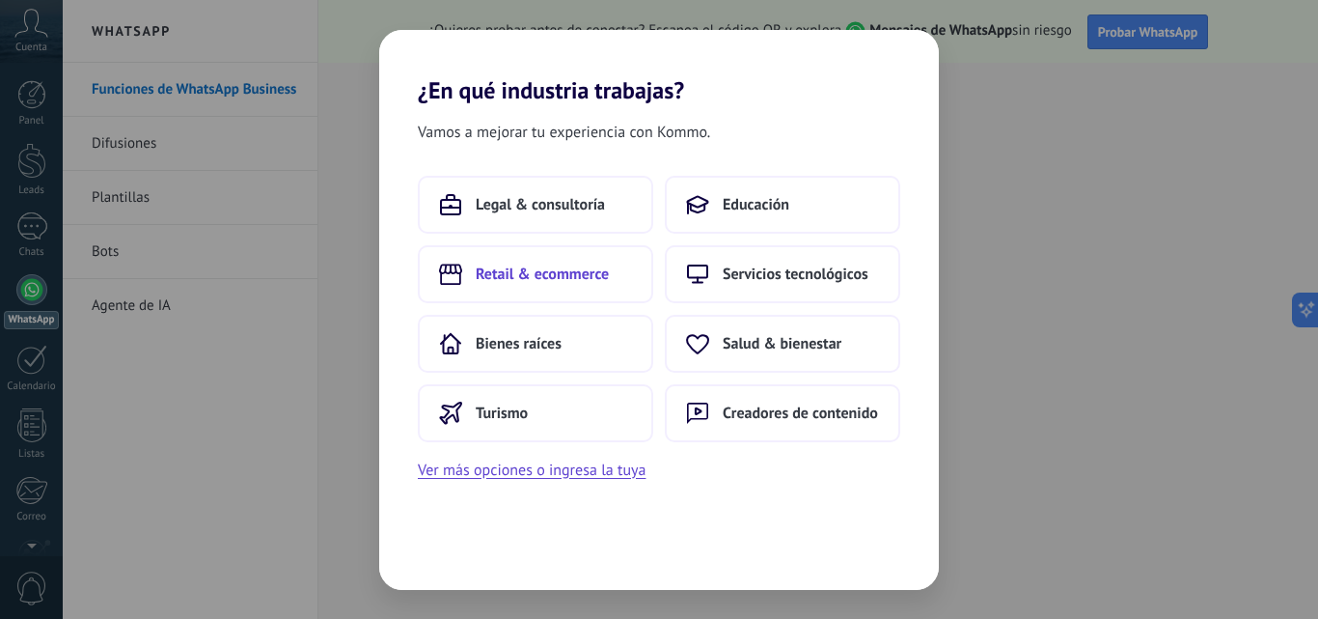 This screenshot has width=1318, height=619. What do you see at coordinates (541, 205) in the screenshot?
I see `span: Legal & consultoría` at bounding box center [541, 205].